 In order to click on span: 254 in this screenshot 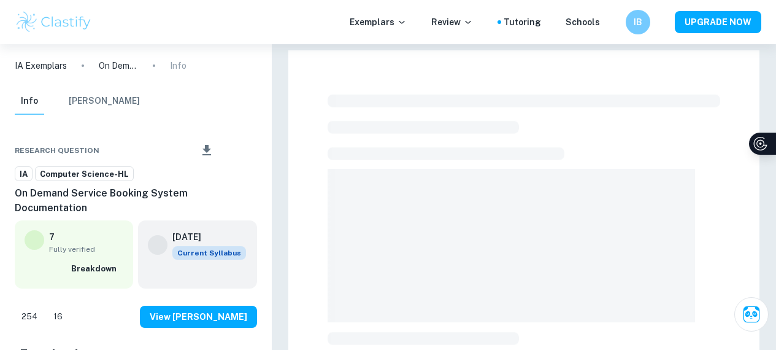, I will do `click(29, 316)`.